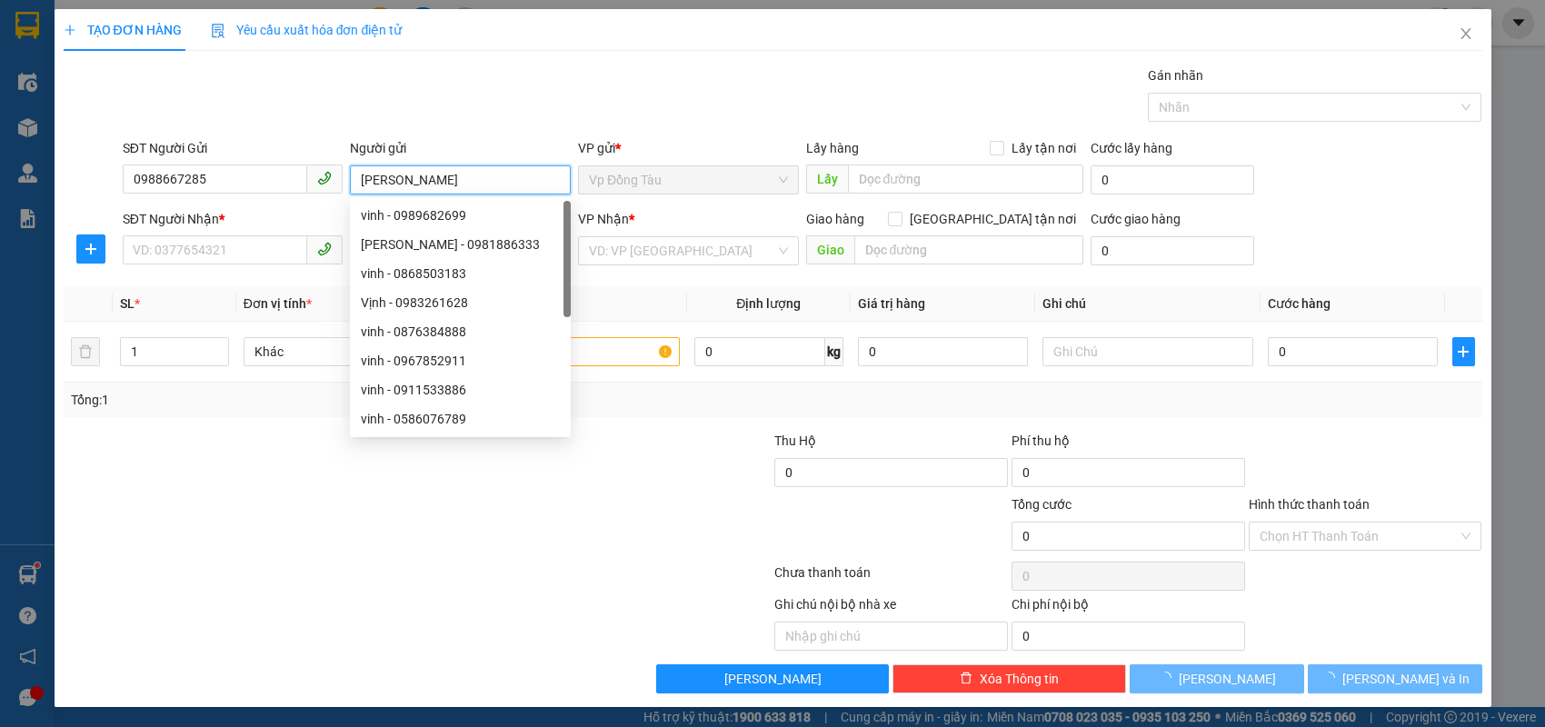  What do you see at coordinates (1148, 303) in the screenshot?
I see `th: Ghi chú` at bounding box center [1148, 303].